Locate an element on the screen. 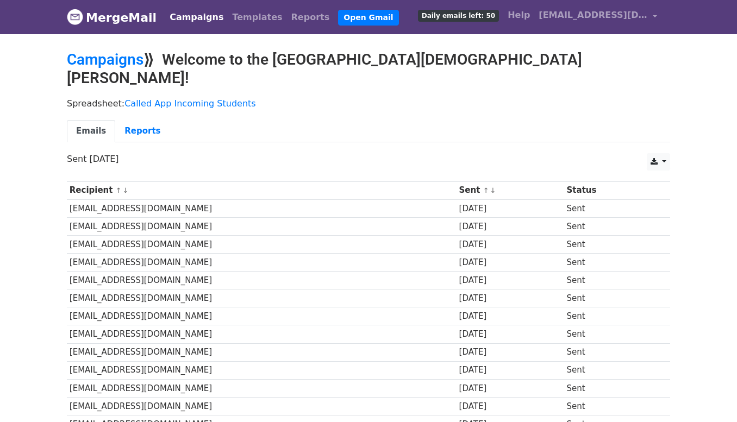 The width and height of the screenshot is (737, 422). p: Spreadsheet: is located at coordinates (368, 103).